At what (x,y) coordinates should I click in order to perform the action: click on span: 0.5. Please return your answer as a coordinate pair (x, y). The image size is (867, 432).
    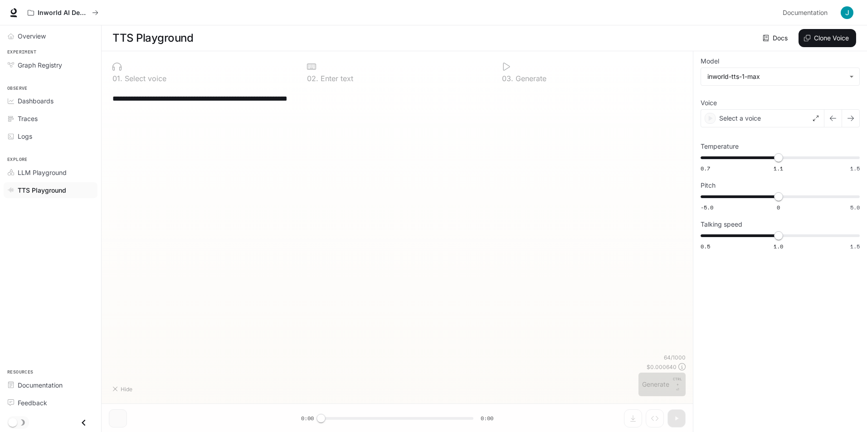
    Looking at the image, I should click on (705, 246).